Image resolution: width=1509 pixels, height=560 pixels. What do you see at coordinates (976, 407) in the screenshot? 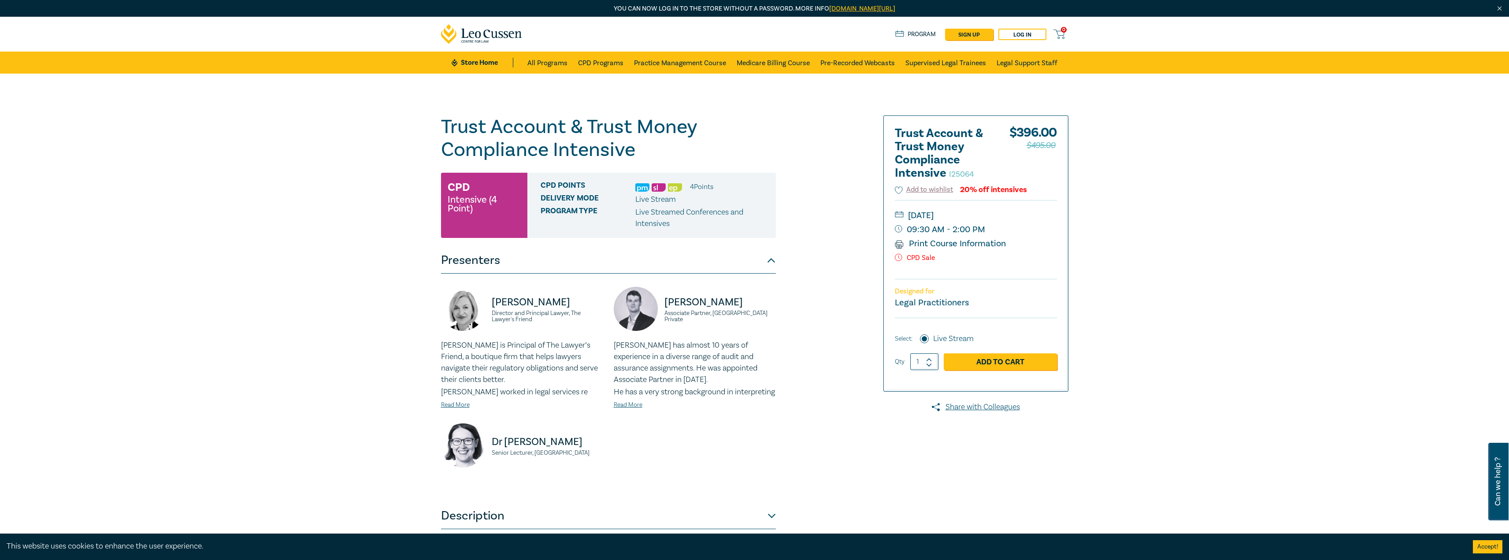
I see `a: Share with Colleagues` at bounding box center [976, 407].